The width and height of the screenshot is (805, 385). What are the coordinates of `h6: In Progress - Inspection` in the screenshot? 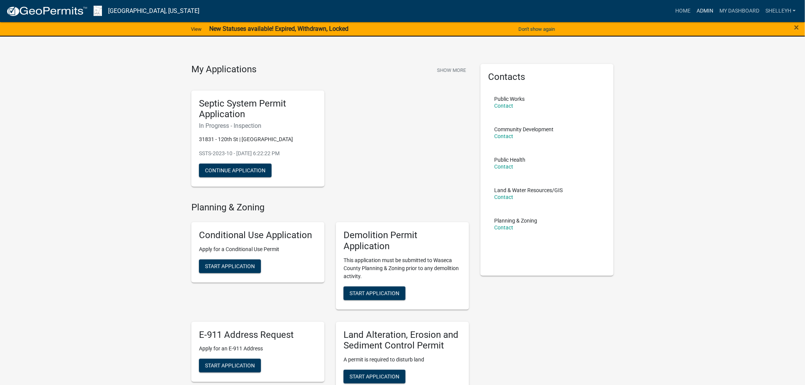 It's located at (258, 125).